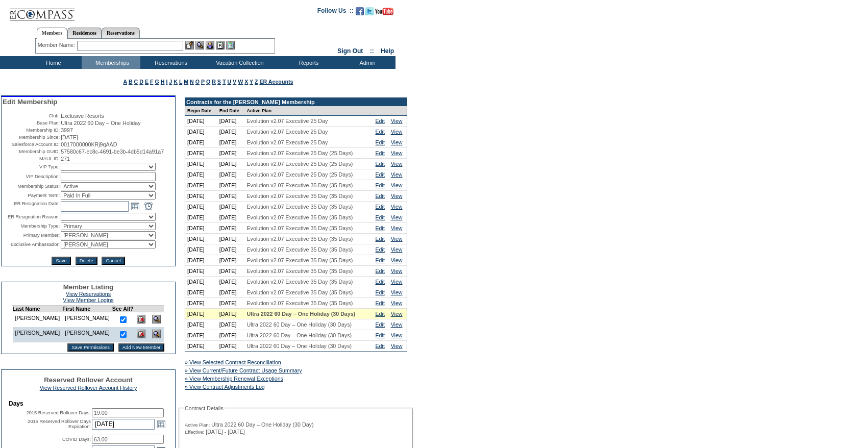 The image size is (865, 448). I want to click on td: Base Plan:, so click(31, 123).